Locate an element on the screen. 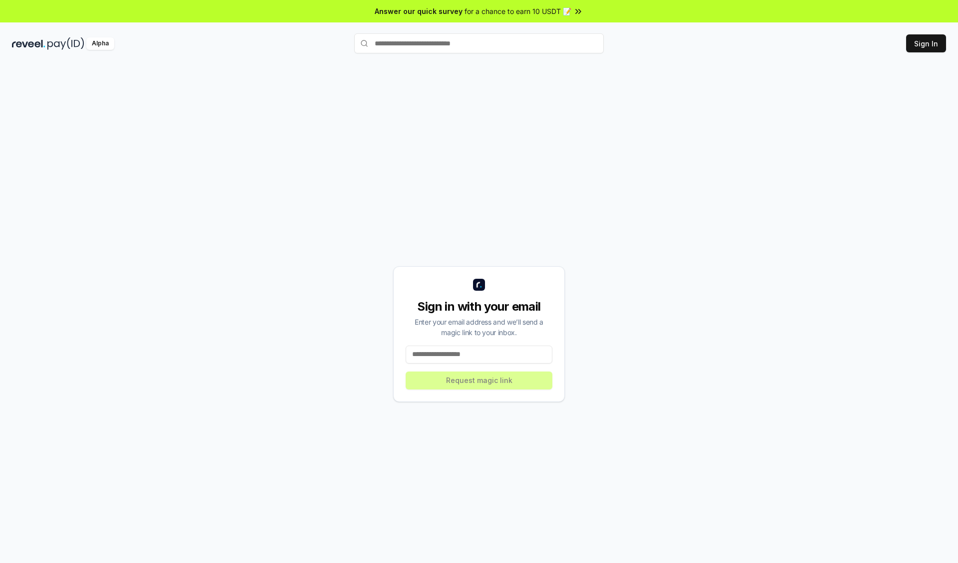  img: pay_id is located at coordinates (66, 43).